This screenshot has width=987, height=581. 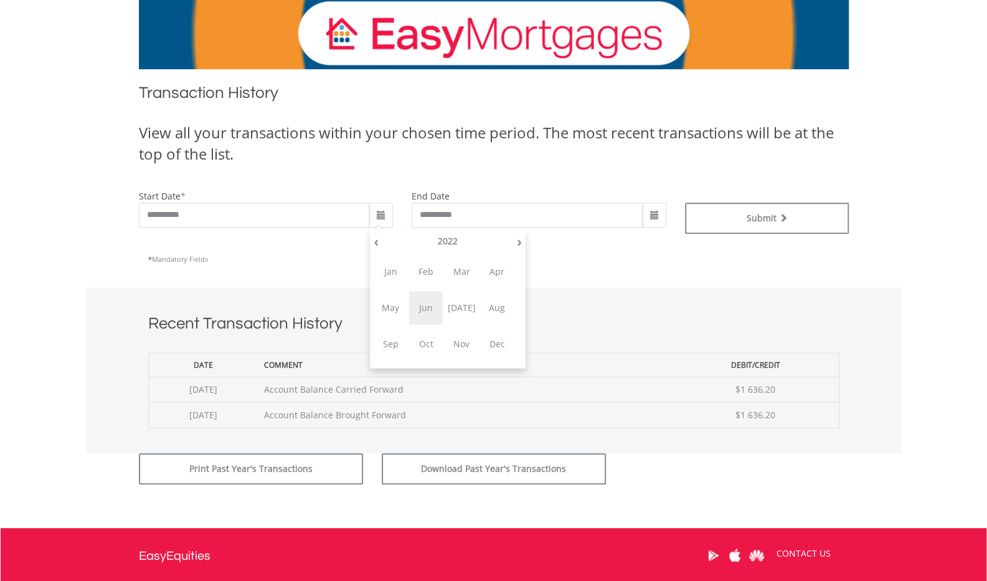 I want to click on span: Sep, so click(x=391, y=344).